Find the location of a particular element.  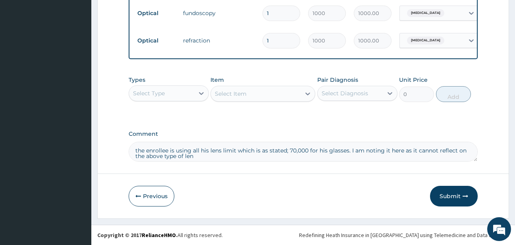

span: We're online! is located at coordinates (78, 112).